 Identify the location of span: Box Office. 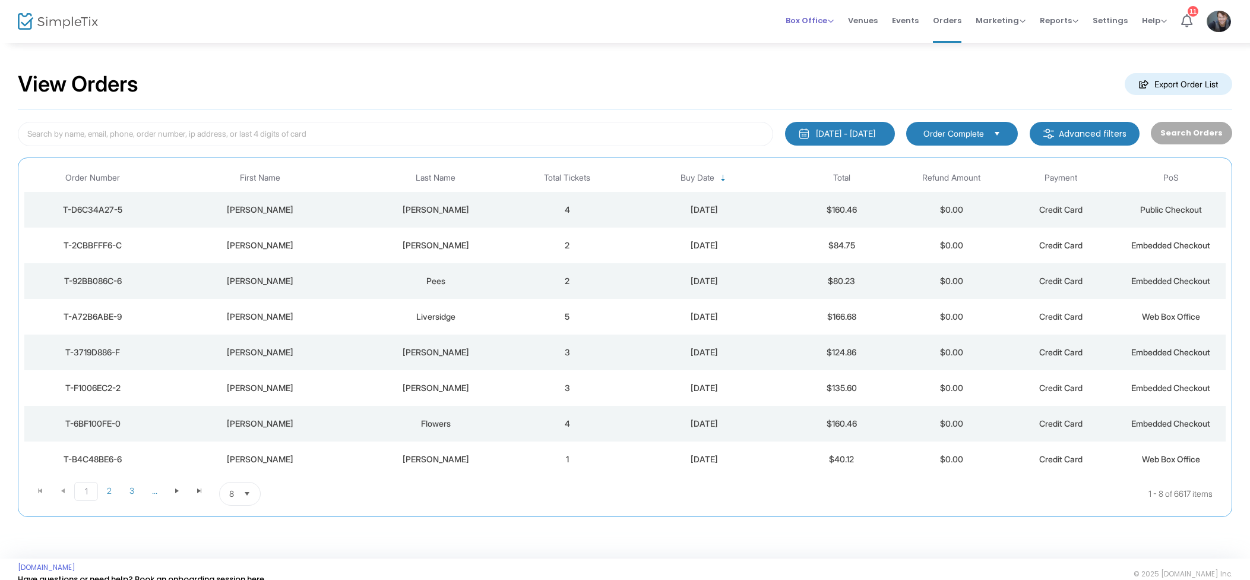
(810, 20).